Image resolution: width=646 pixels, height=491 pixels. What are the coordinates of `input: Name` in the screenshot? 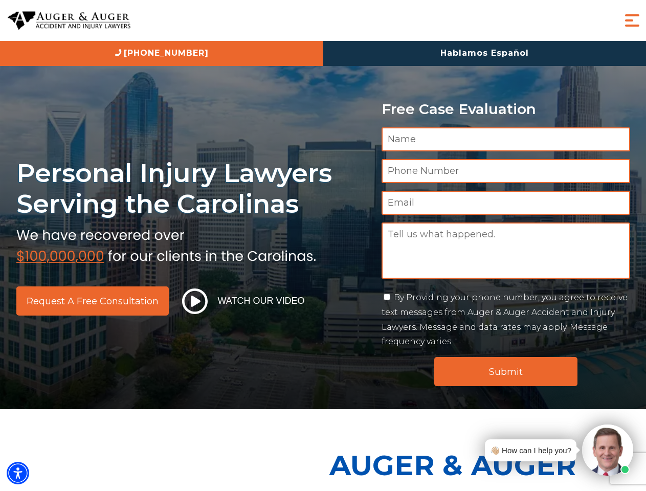 It's located at (506, 139).